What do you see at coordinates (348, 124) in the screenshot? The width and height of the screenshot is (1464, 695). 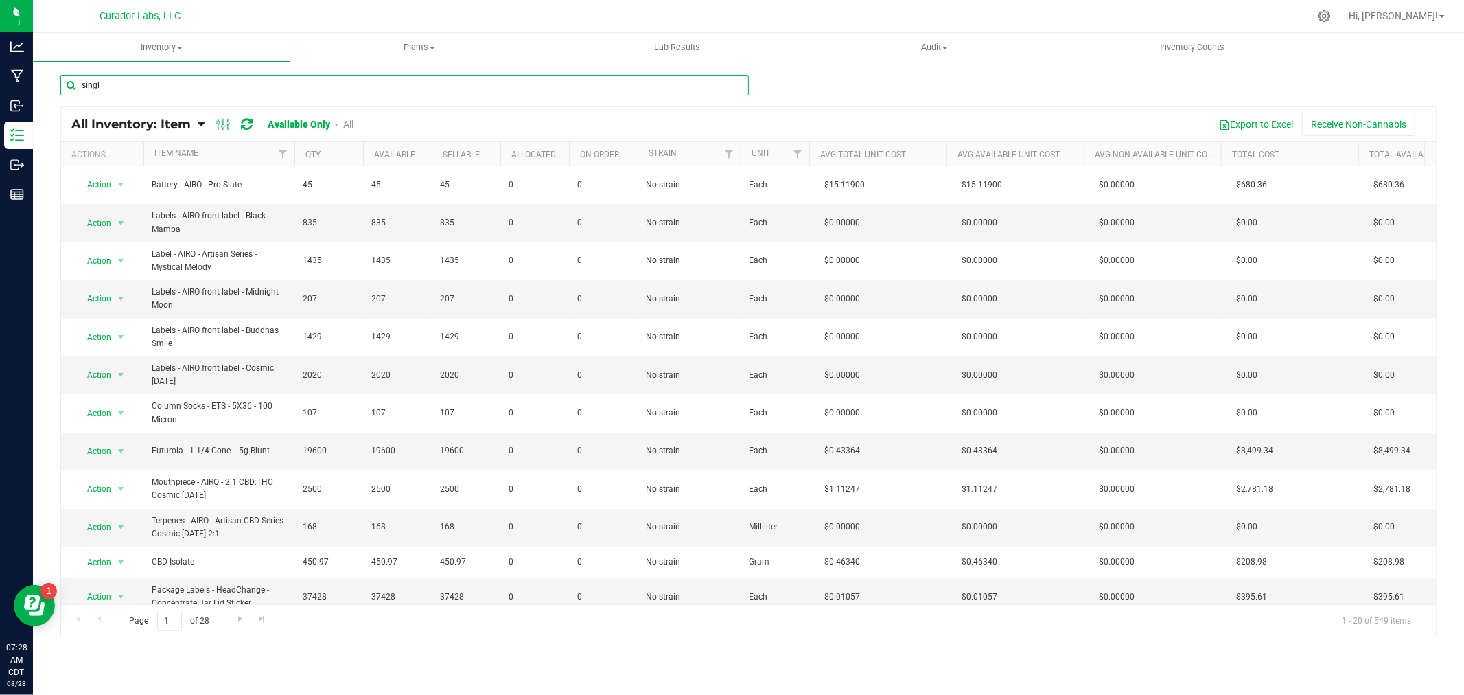 I see `a: All` at bounding box center [348, 124].